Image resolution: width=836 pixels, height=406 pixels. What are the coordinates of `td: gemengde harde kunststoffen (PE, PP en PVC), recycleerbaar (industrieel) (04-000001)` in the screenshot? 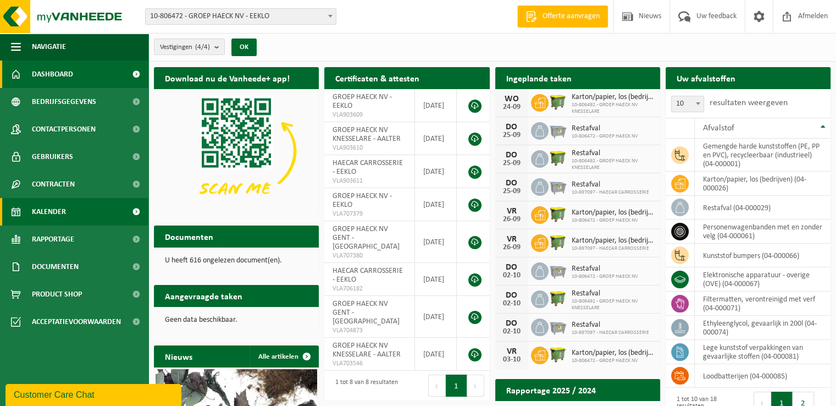 It's located at (762, 155).